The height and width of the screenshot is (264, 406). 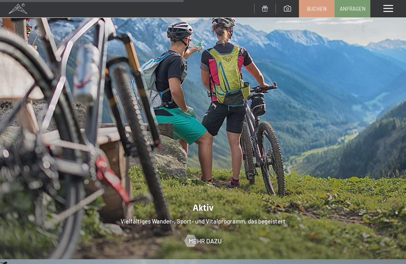 I want to click on span: Buchen, so click(x=317, y=9).